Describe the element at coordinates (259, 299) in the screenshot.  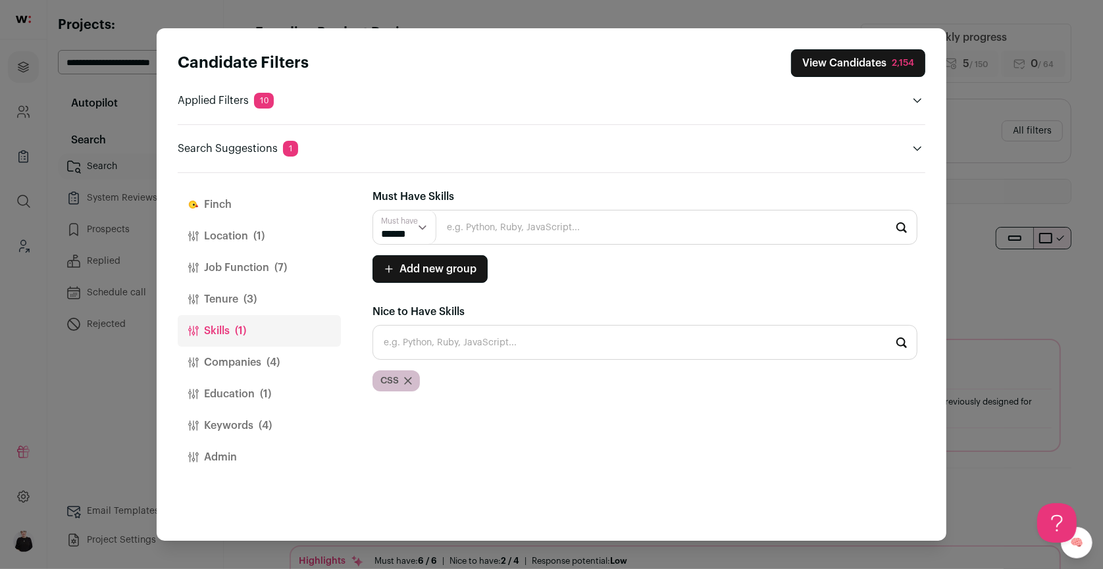
I see `button: Tenure(3)` at that location.